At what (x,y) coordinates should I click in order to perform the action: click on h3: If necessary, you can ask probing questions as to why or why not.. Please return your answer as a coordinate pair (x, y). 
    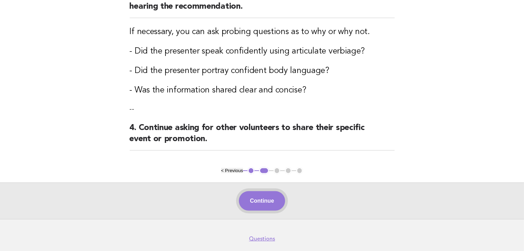
    Looking at the image, I should click on (262, 32).